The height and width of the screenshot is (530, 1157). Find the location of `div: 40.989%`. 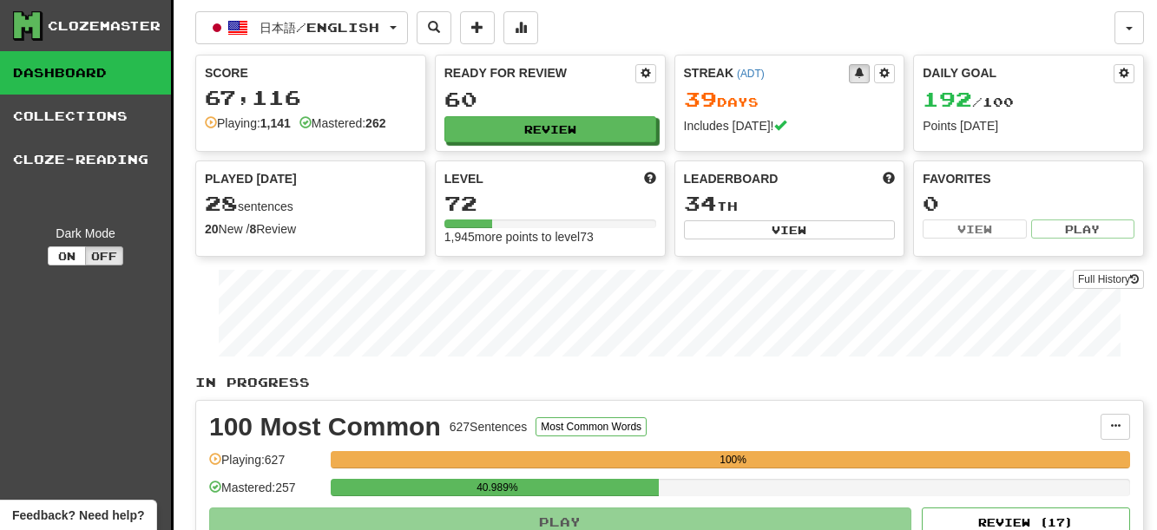

div: 40.989% is located at coordinates (497, 488).